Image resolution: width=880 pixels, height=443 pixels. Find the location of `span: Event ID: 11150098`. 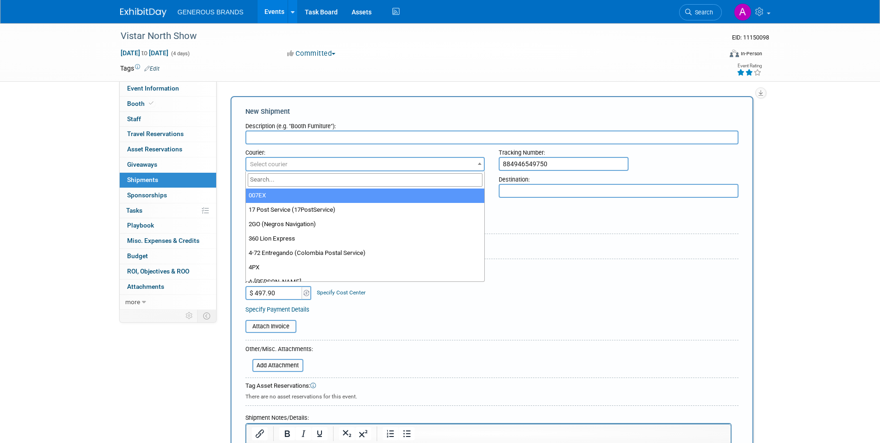

span: Event ID: 11150098 is located at coordinates (751, 37).